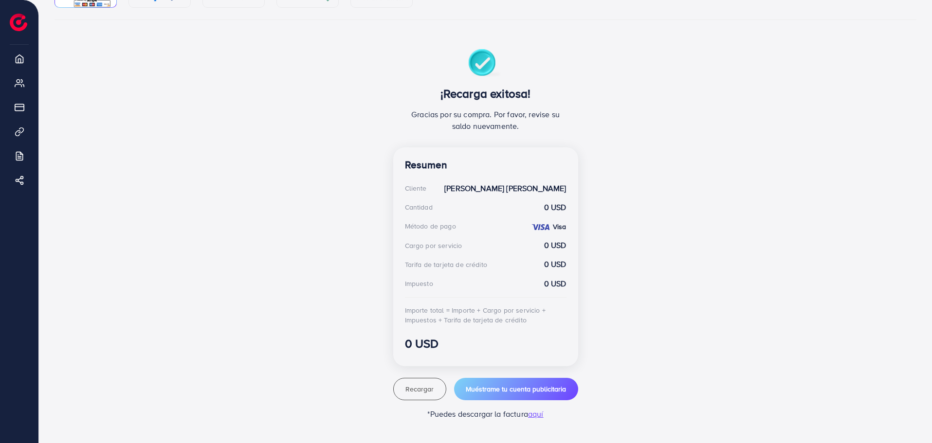 Image resolution: width=932 pixels, height=443 pixels. Describe the element at coordinates (485, 64) in the screenshot. I see `img: éxito` at that location.